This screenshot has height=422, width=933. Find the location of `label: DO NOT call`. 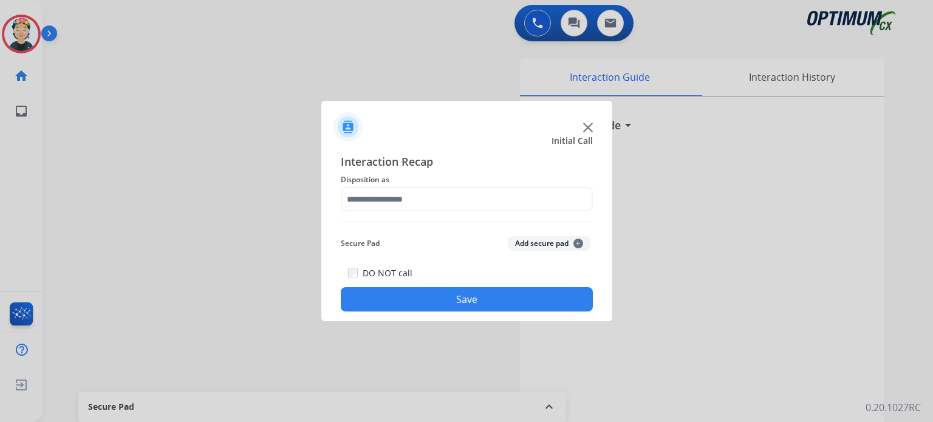

label: DO NOT call is located at coordinates (388, 273).